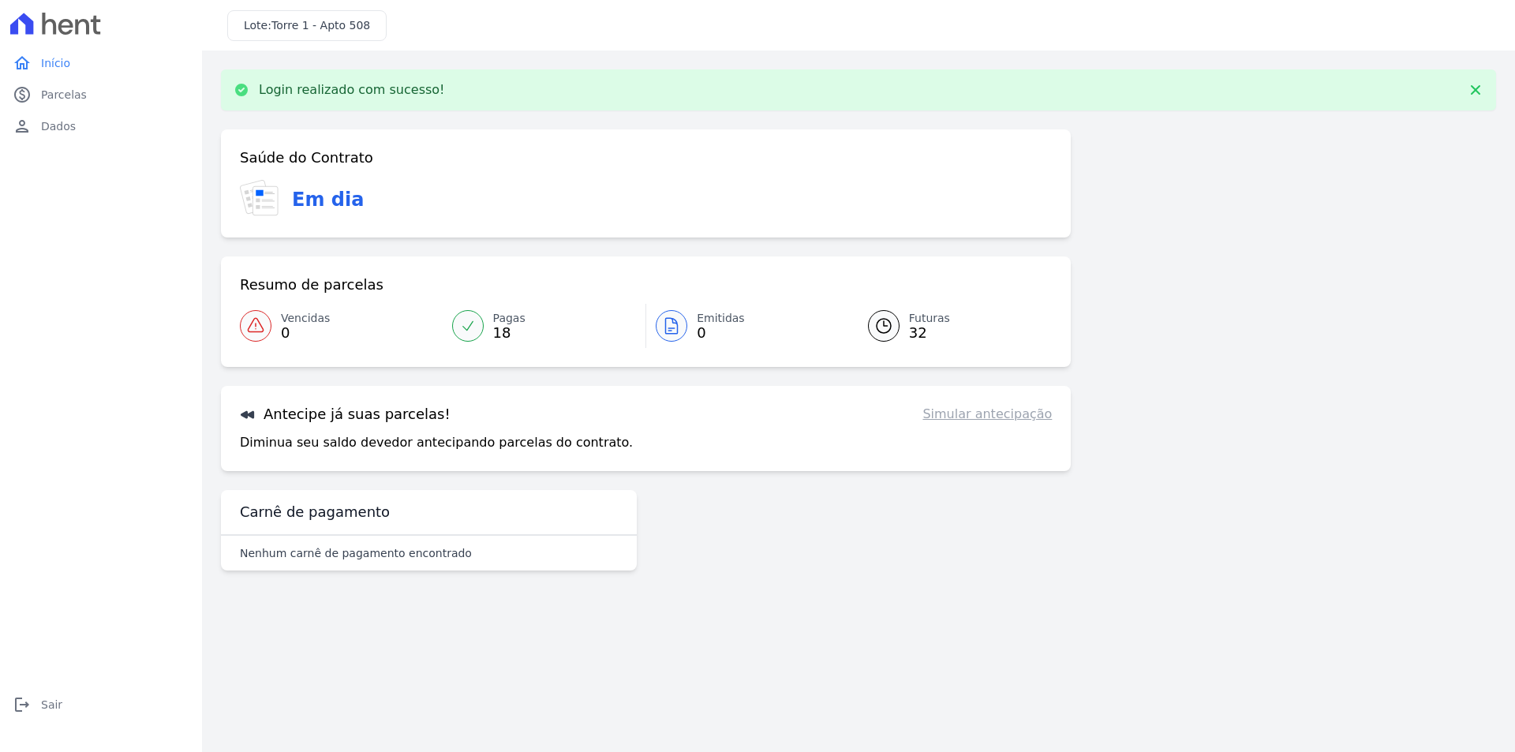  I want to click on i: person, so click(22, 126).